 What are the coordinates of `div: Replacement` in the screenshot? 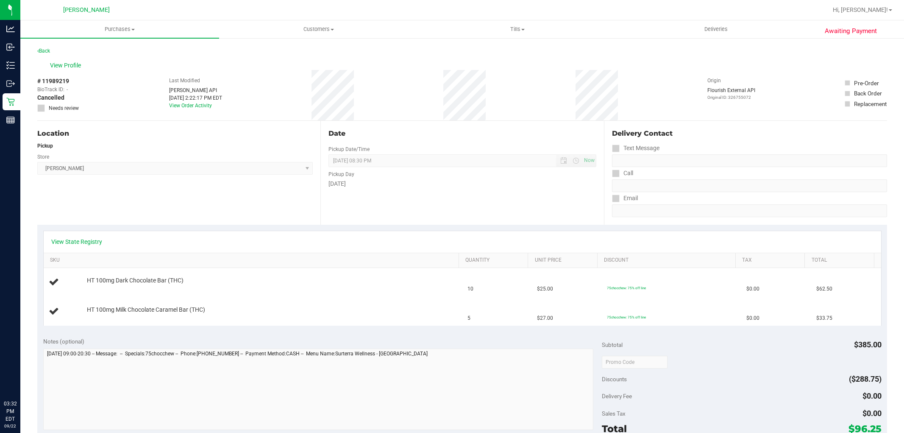 It's located at (870, 104).